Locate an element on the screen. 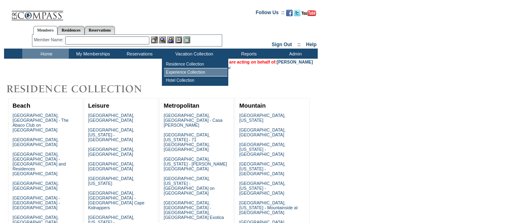 The height and width of the screenshot is (223, 512). td: Reports is located at coordinates (248, 53).